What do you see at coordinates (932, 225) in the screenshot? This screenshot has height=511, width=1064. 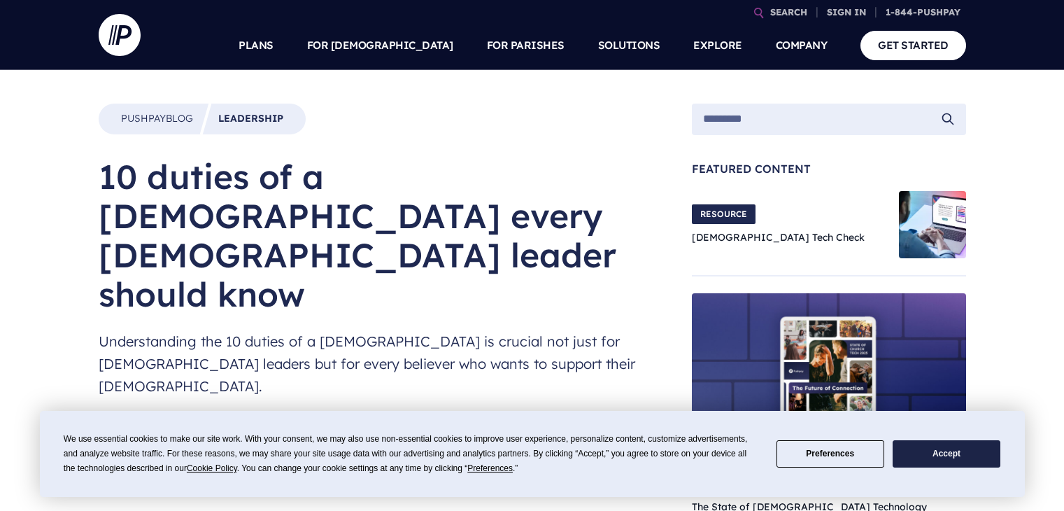 I see `img: Church Tech Check Blog Hero Image` at bounding box center [932, 225].